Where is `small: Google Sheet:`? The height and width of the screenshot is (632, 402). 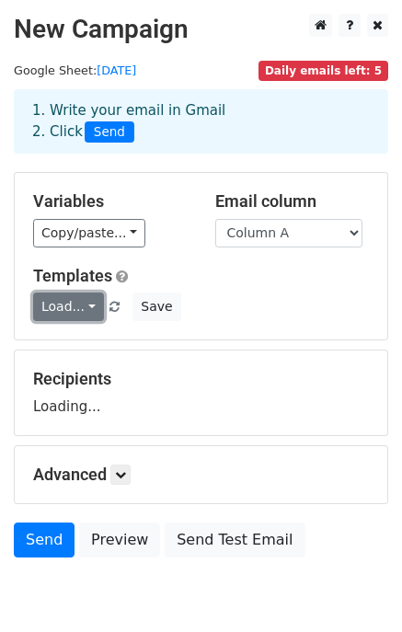 small: Google Sheet: is located at coordinates (75, 70).